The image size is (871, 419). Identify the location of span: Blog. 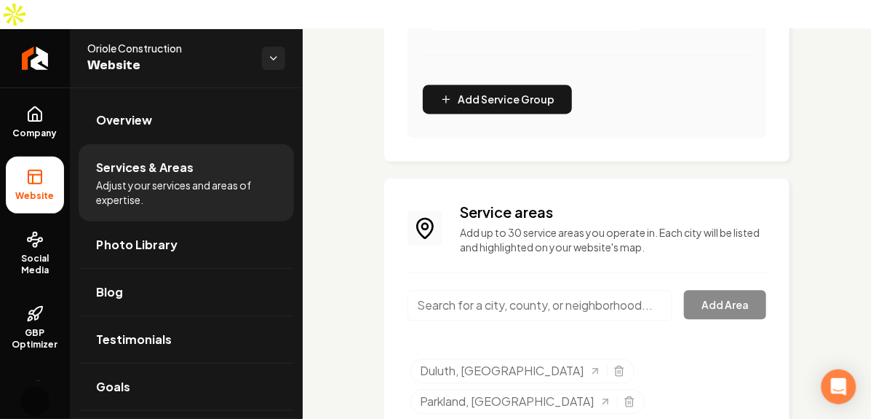
(109, 292).